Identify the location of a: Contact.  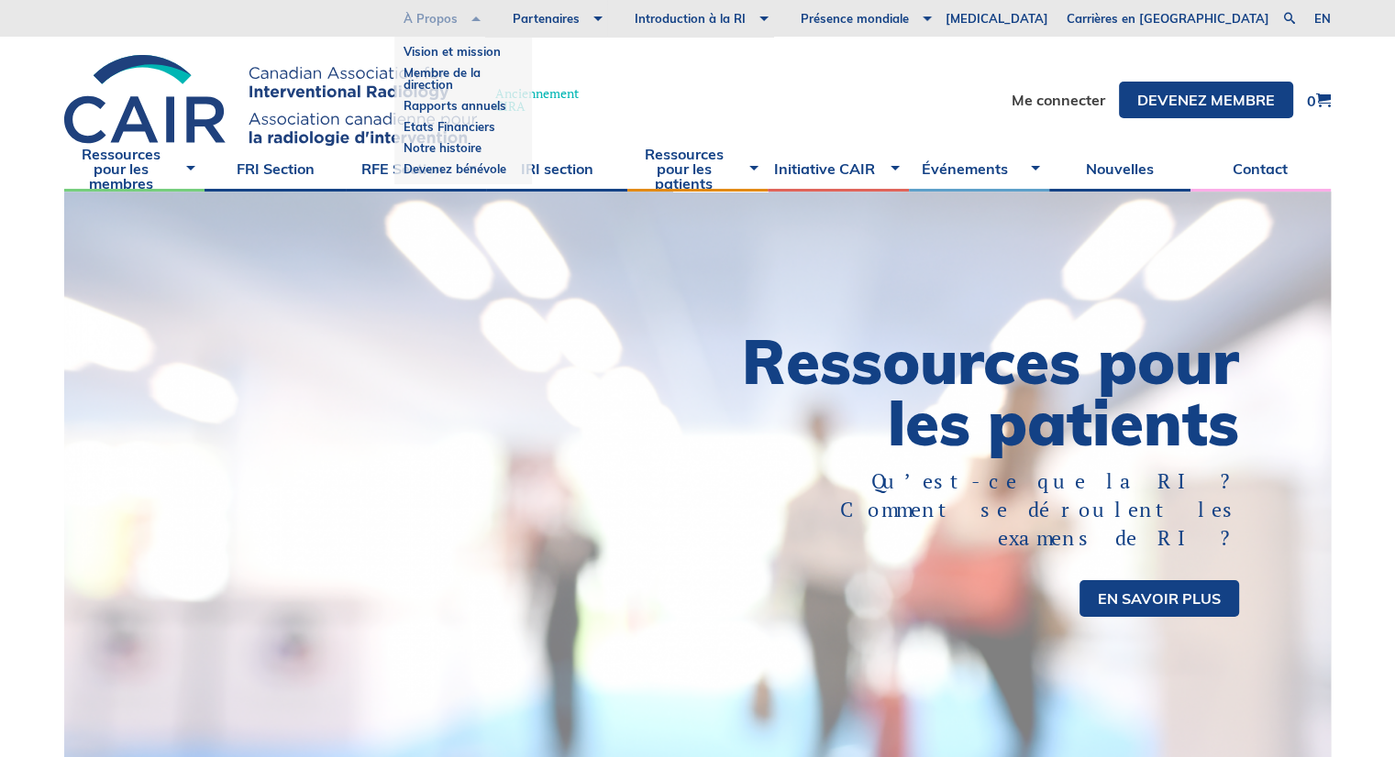
(1260, 169).